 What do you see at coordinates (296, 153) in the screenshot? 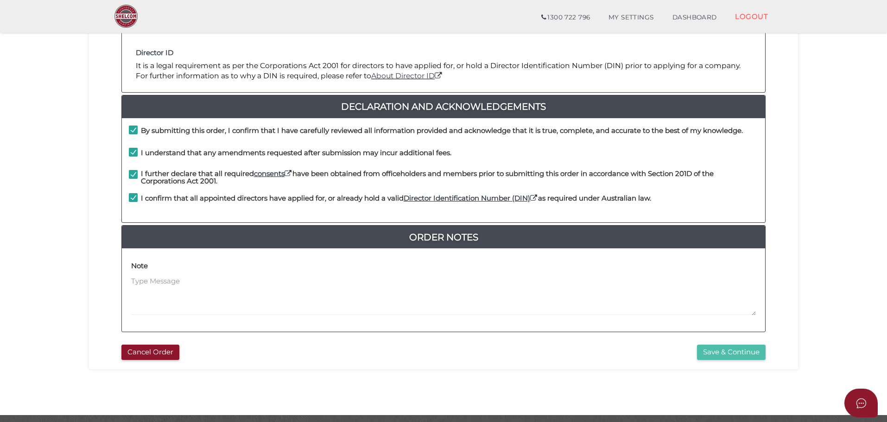
I see `h4: I understand that any amendments requested after submission may incur additional fees.` at bounding box center [296, 153].